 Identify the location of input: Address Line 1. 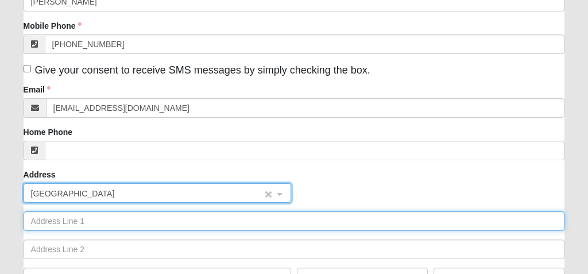
(294, 221).